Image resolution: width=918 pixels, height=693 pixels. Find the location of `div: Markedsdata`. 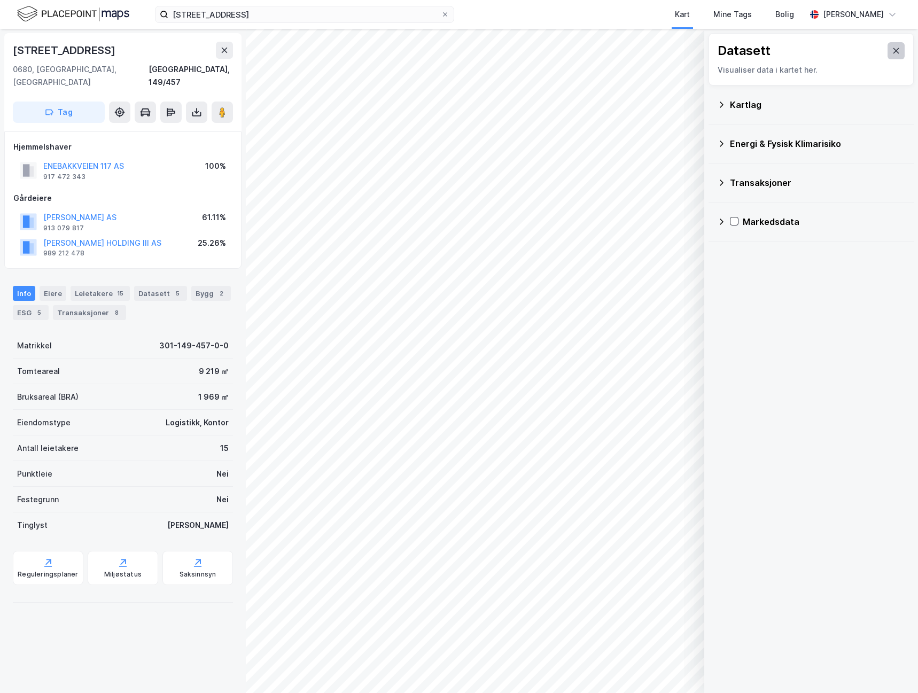

div: Markedsdata is located at coordinates (824, 222).